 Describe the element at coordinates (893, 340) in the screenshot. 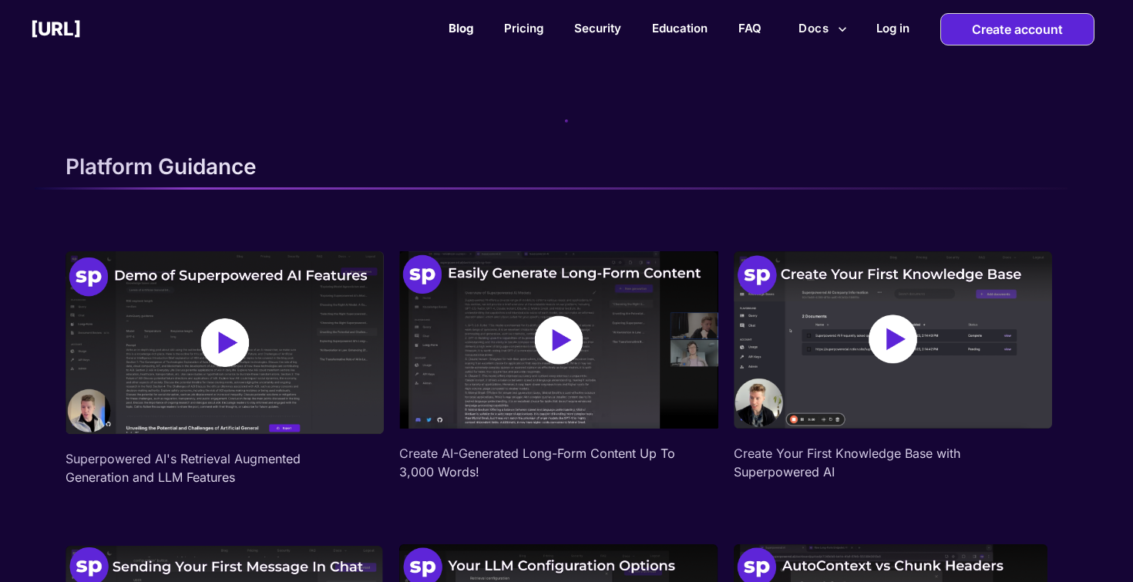

I see `img: create-kb-screenshot.4c22463c9df207f46ad3.png` at that location.